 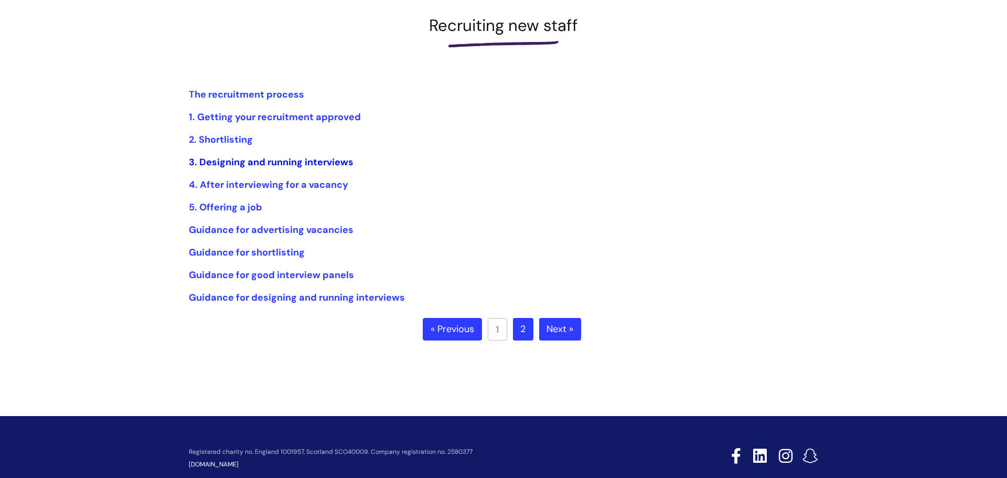 What do you see at coordinates (560, 329) in the screenshot?
I see `a: Next »` at bounding box center [560, 329].